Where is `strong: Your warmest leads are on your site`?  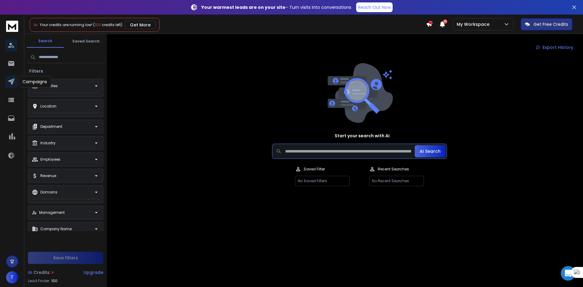 strong: Your warmest leads are on your site is located at coordinates (243, 7).